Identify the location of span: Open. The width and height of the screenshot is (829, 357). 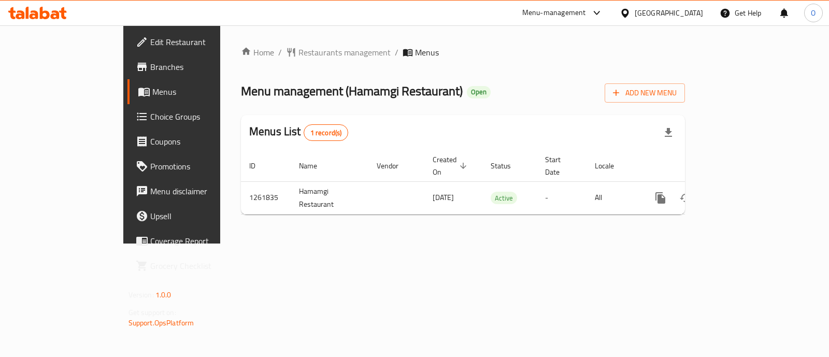
(479, 92).